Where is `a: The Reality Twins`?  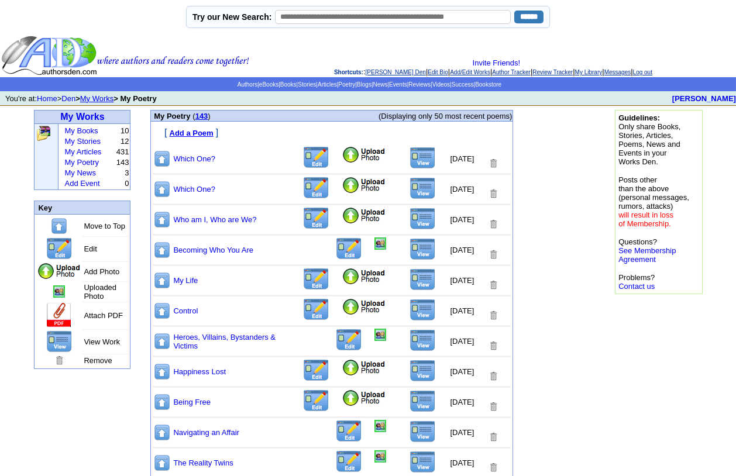 a: The Reality Twins is located at coordinates (203, 463).